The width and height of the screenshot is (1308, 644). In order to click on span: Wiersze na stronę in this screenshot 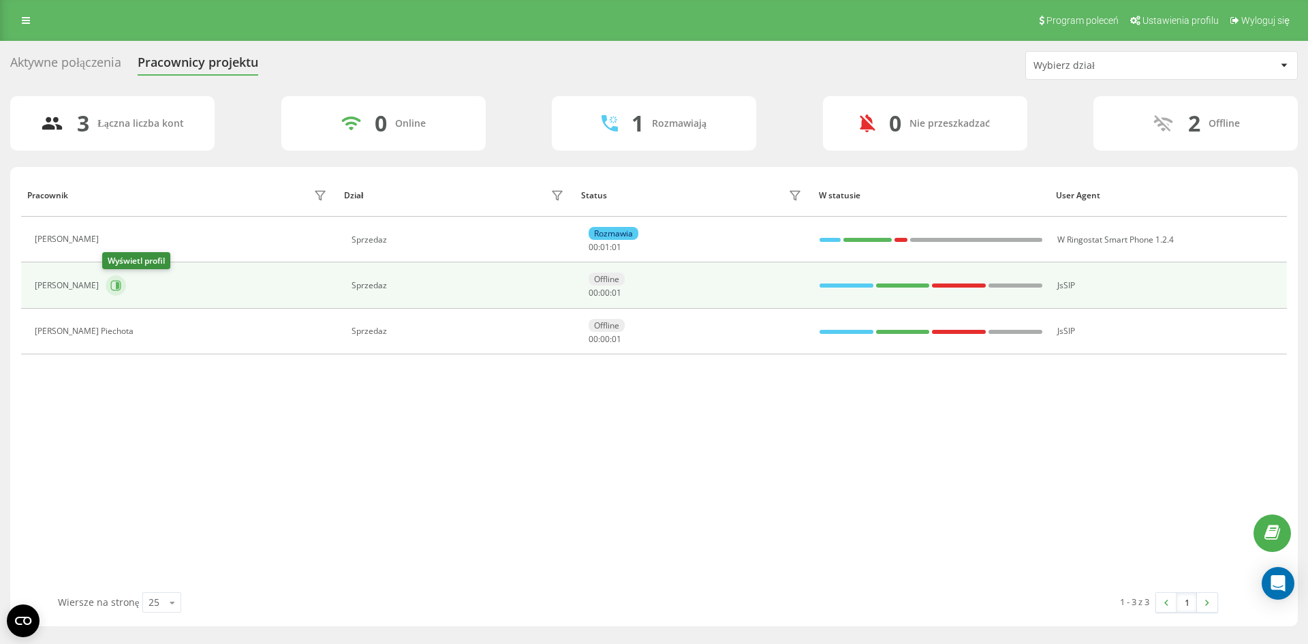, I will do `click(98, 602)`.